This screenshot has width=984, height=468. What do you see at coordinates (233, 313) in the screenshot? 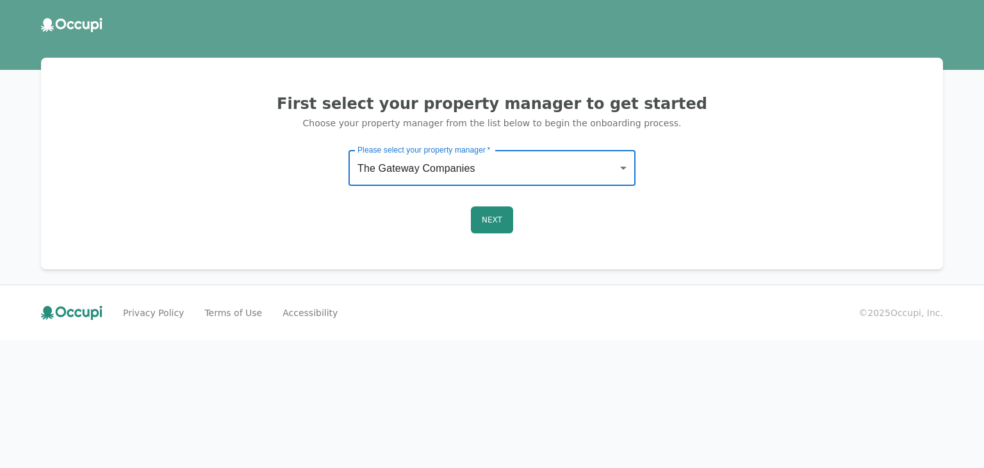
I see `a: Terms of Use` at bounding box center [233, 313].